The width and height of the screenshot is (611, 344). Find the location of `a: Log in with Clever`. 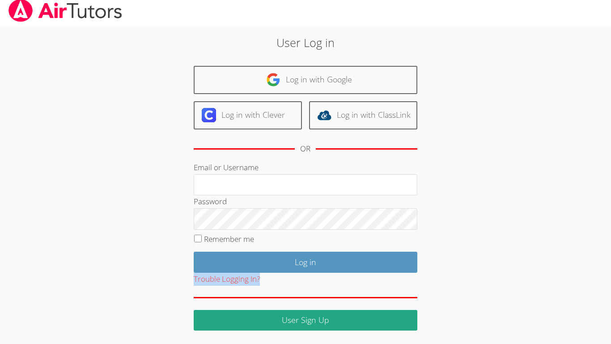

a: Log in with Clever is located at coordinates (248, 115).